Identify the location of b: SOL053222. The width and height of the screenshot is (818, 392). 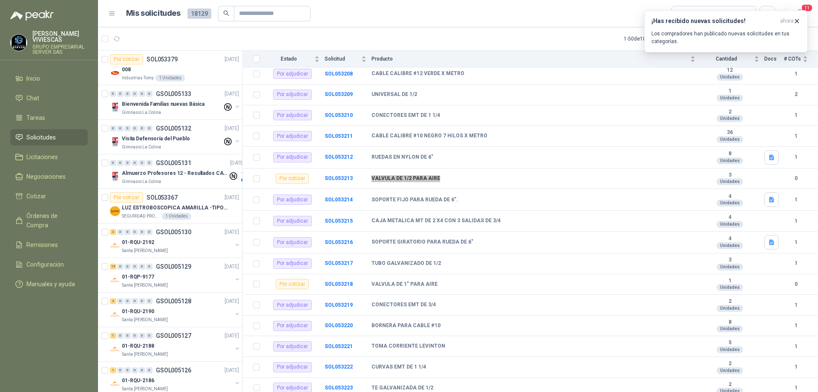
(339, 367).